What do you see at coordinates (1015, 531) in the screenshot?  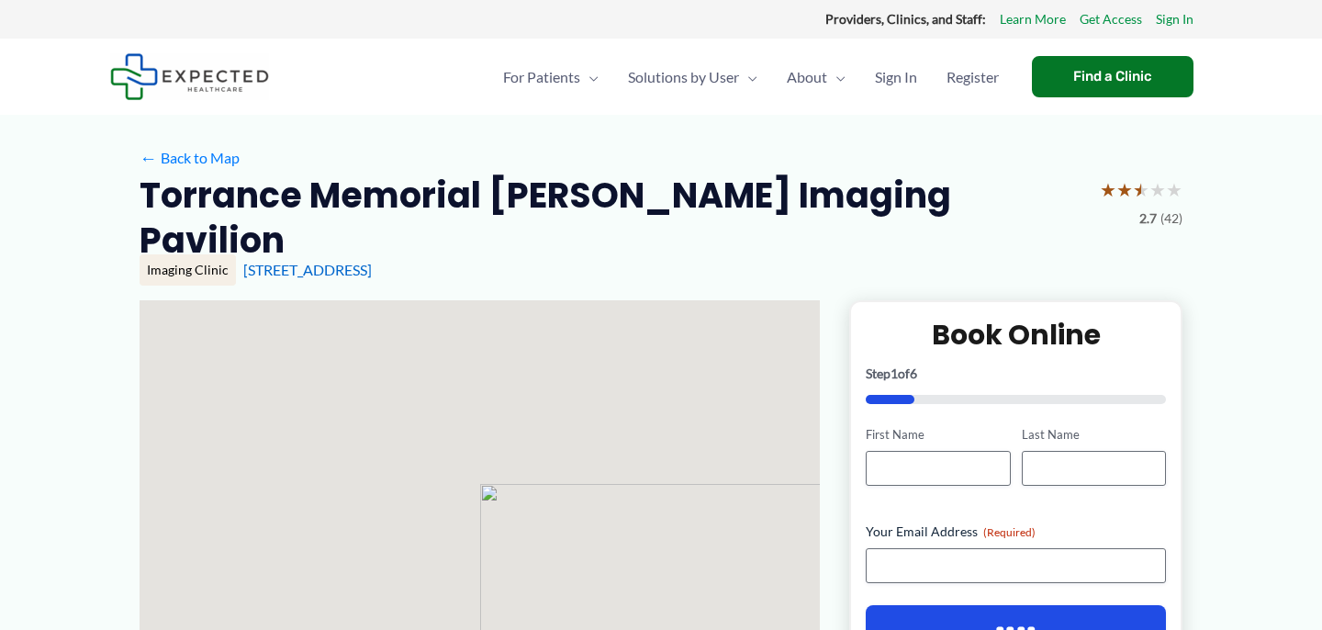 I see `label: Your Email Address` at bounding box center [1015, 531].